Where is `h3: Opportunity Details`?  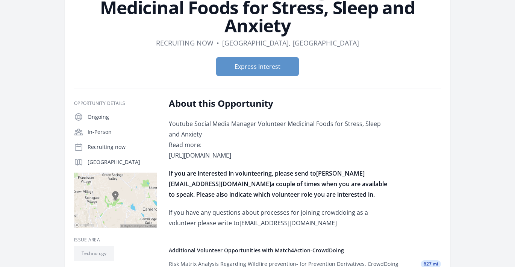
h3: Opportunity Details is located at coordinates (115, 103).